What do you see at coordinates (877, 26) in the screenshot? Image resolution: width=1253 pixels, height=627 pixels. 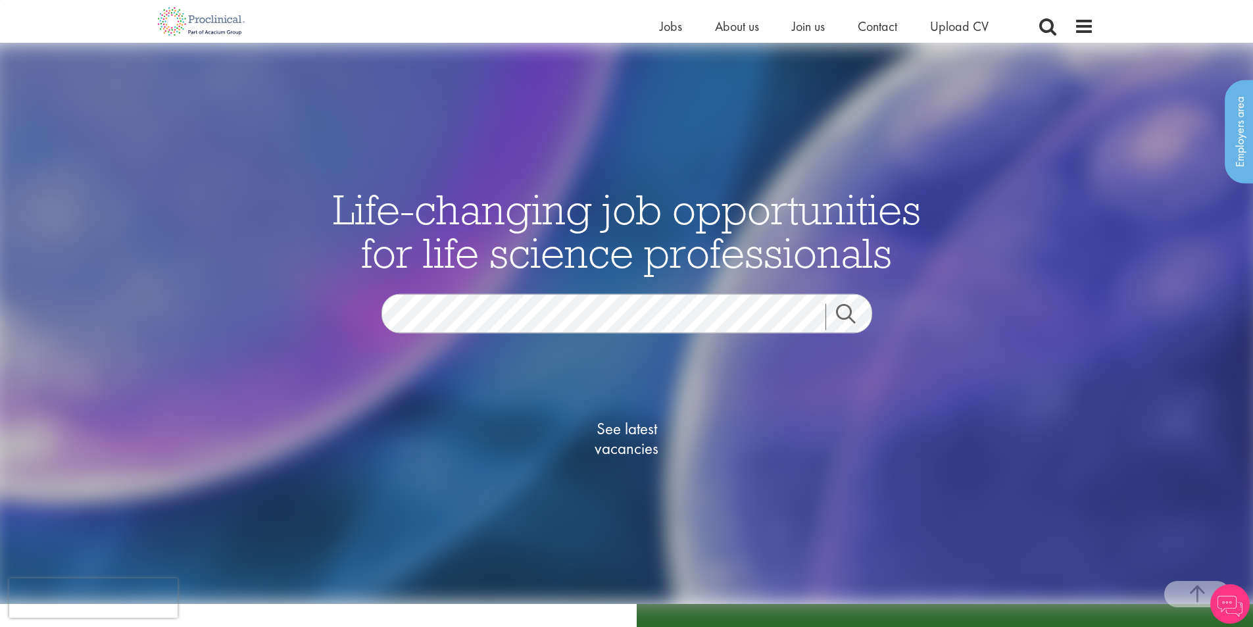 I see `span: Contact` at bounding box center [877, 26].